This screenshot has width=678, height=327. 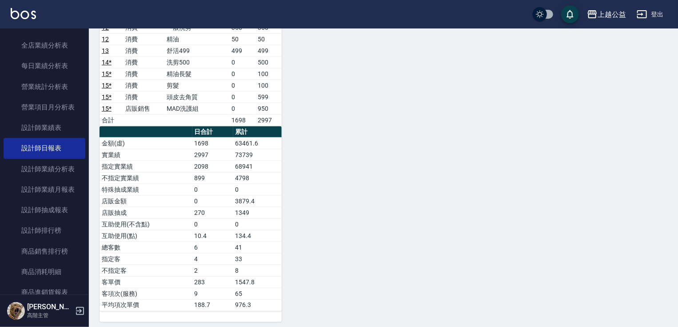 I want to click on td: 不指定客, so click(x=146, y=270).